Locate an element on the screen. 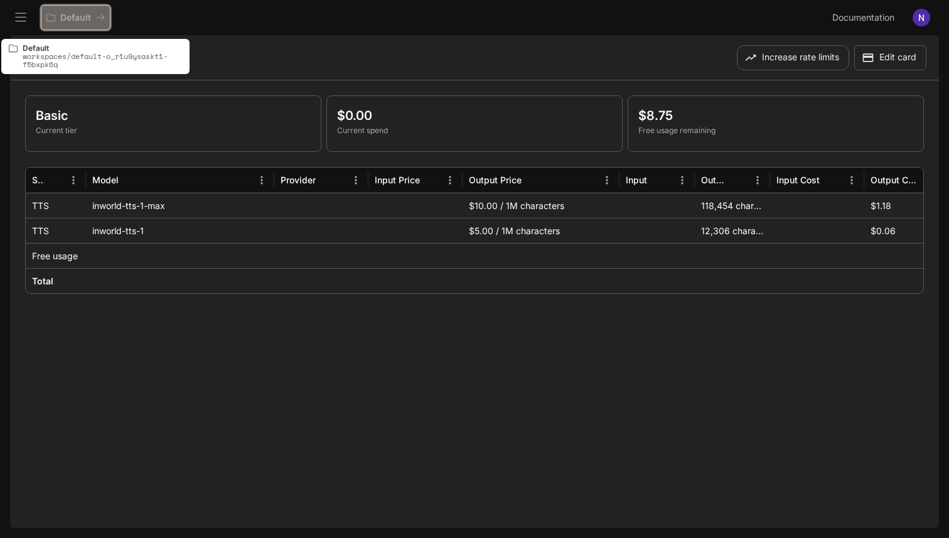  button: All workspaces is located at coordinates (75, 18).